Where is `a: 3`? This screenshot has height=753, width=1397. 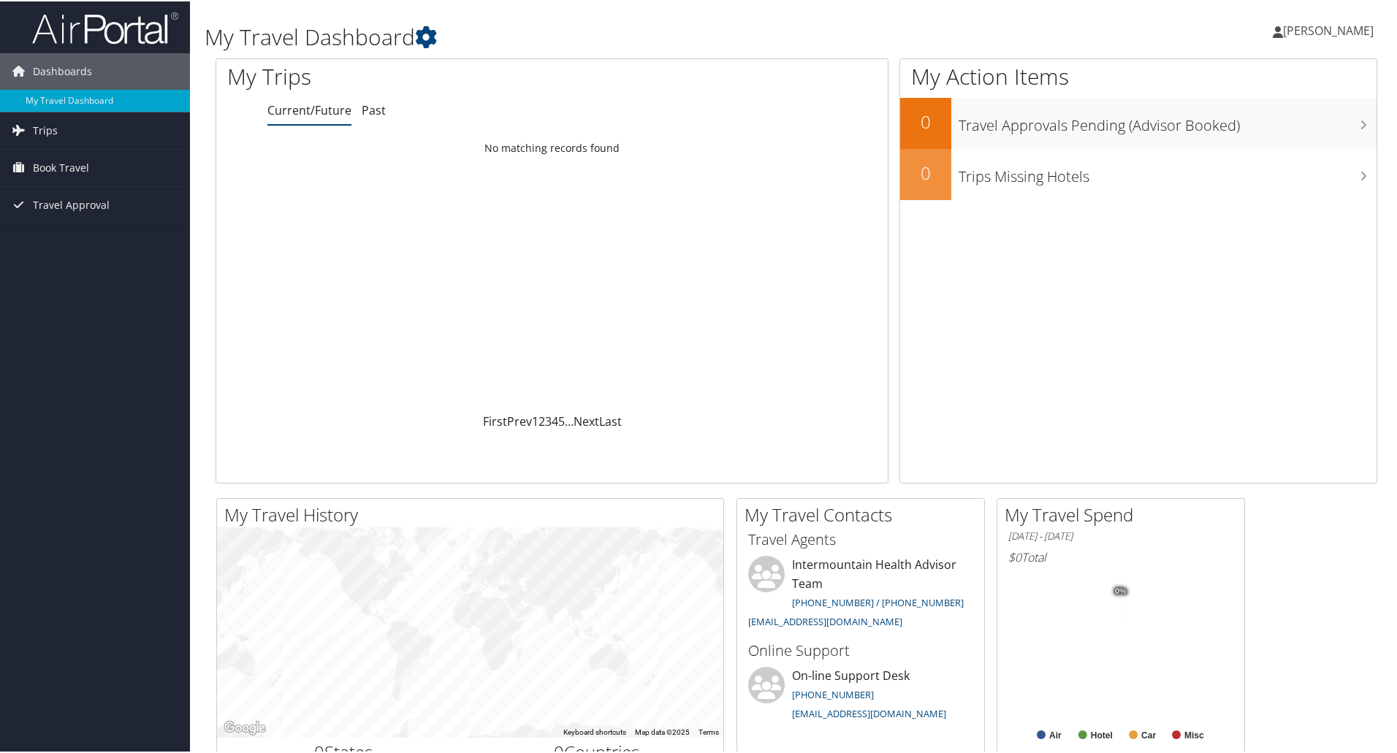
a: 3 is located at coordinates (548, 420).